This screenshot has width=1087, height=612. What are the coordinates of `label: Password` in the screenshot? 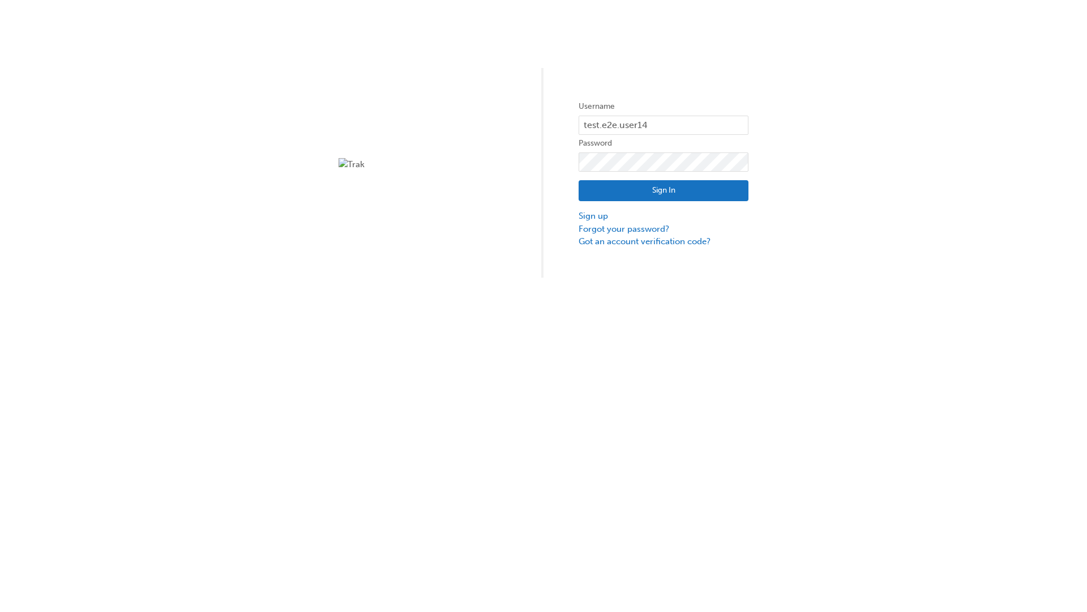 It's located at (664, 143).